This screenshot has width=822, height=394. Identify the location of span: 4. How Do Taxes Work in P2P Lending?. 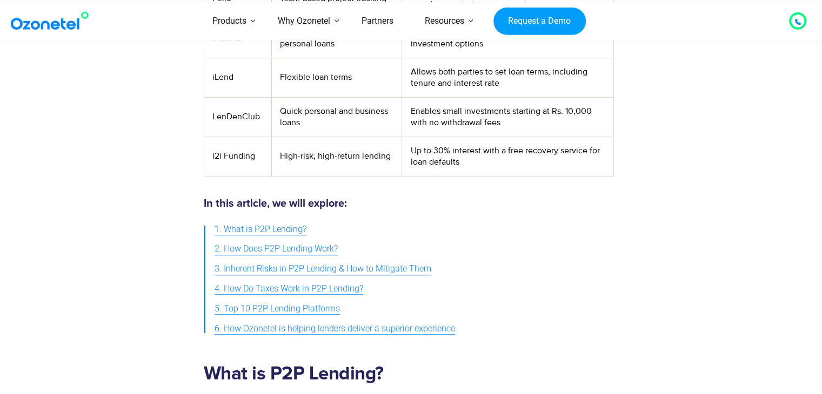
(289, 289).